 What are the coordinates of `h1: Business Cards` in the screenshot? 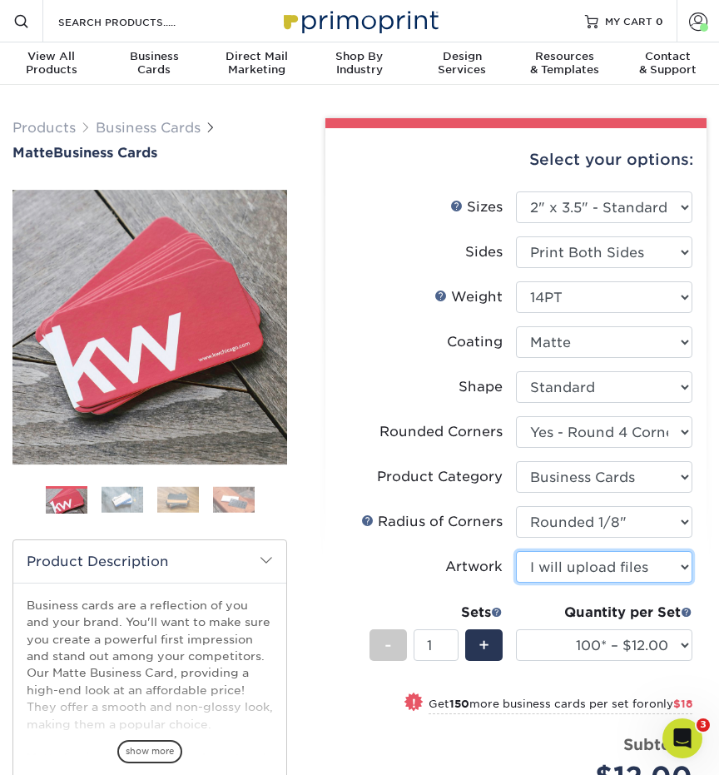 It's located at (150, 152).